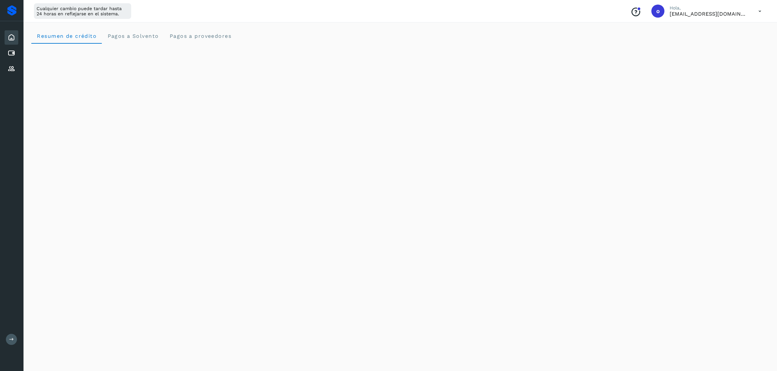 The image size is (777, 371). What do you see at coordinates (11, 38) in the screenshot?
I see `div: Inicio` at bounding box center [11, 38].